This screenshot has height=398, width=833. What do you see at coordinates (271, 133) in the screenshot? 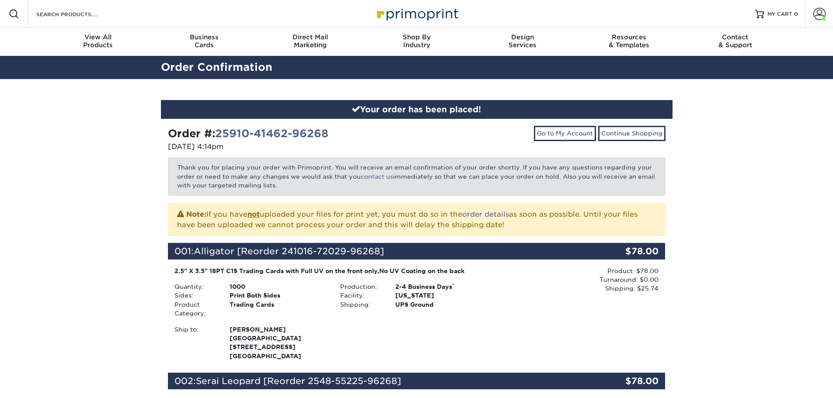
I see `a: 25910-41462-96268` at bounding box center [271, 133].